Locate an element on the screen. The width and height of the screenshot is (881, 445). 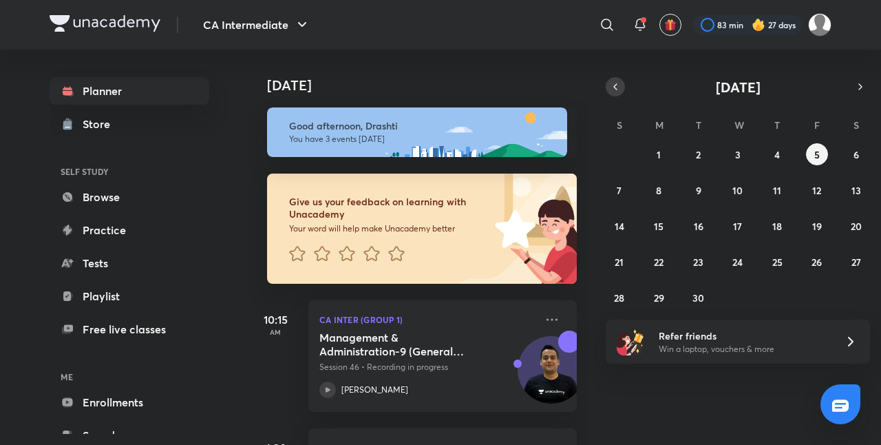
button: September 6, 2025 is located at coordinates (856, 154).